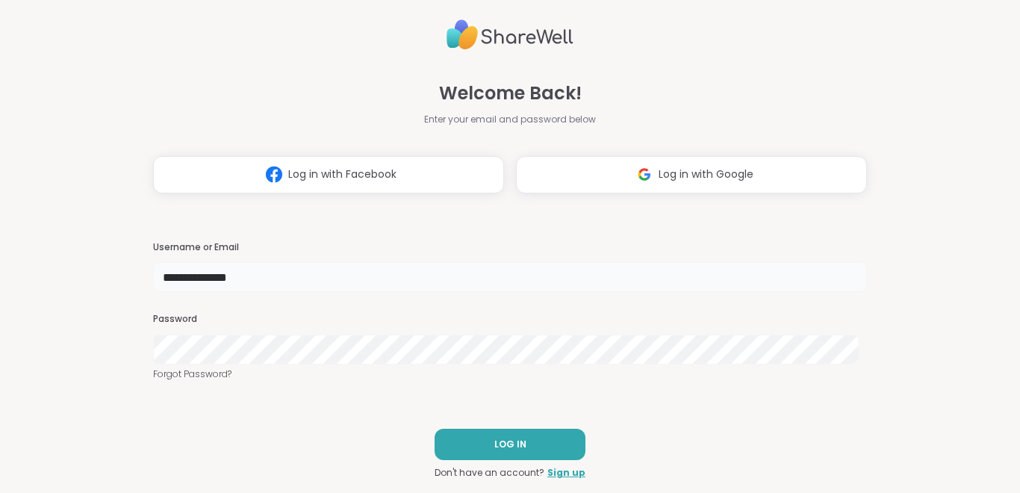  Describe the element at coordinates (510, 119) in the screenshot. I see `span: Enter your email and password below` at that location.